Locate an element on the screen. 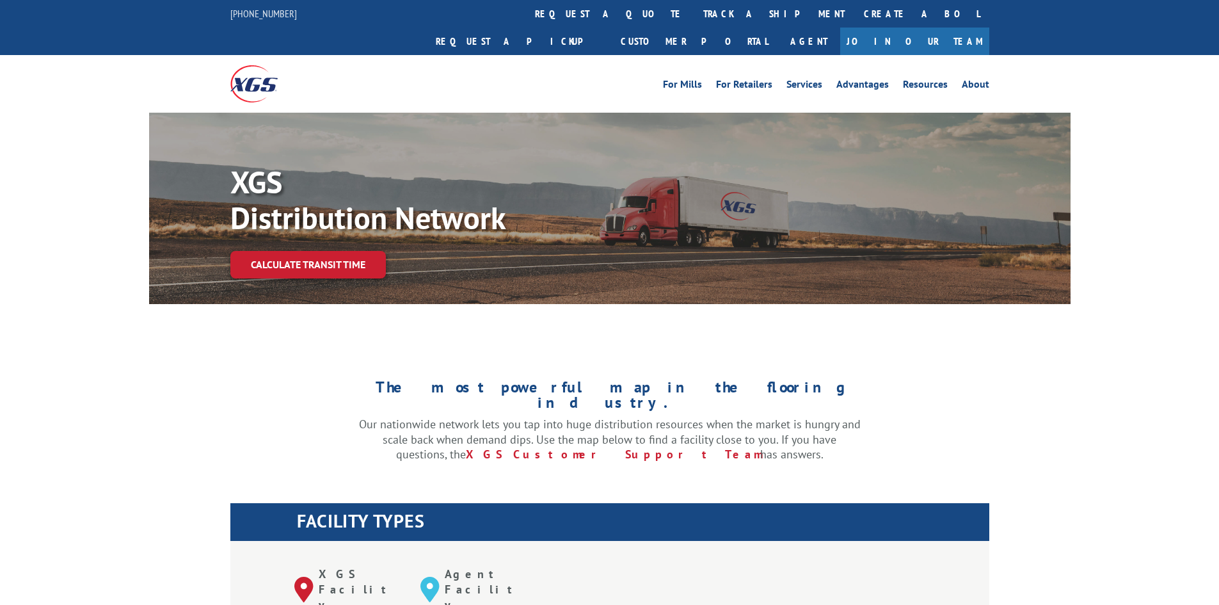 This screenshot has height=605, width=1219. a: For Mills is located at coordinates (682, 86).